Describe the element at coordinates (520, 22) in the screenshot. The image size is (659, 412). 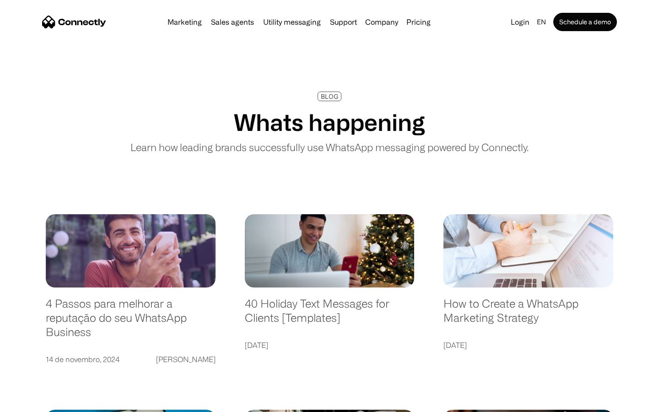
I see `a: Login` at that location.